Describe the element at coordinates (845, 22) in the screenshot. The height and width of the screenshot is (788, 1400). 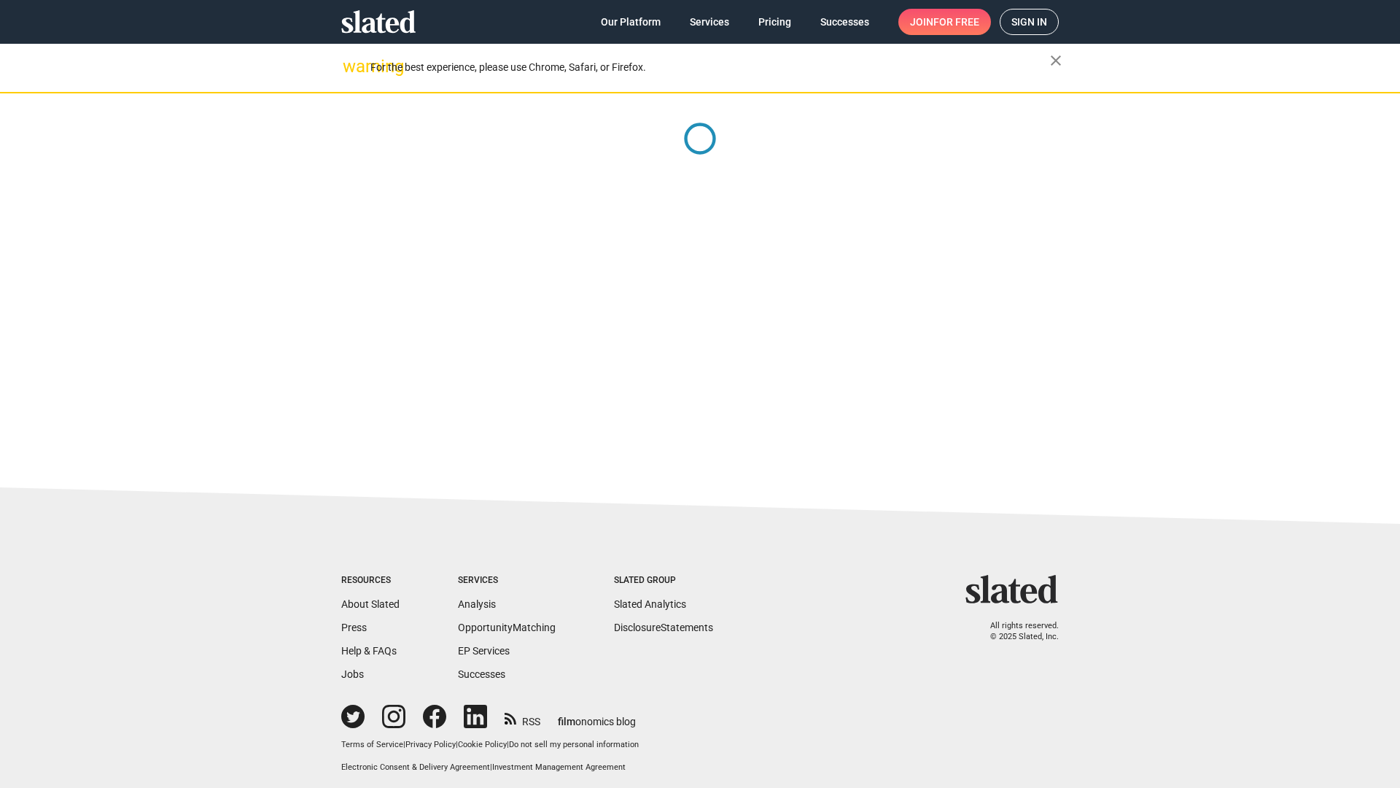
I see `span: Successes` at that location.